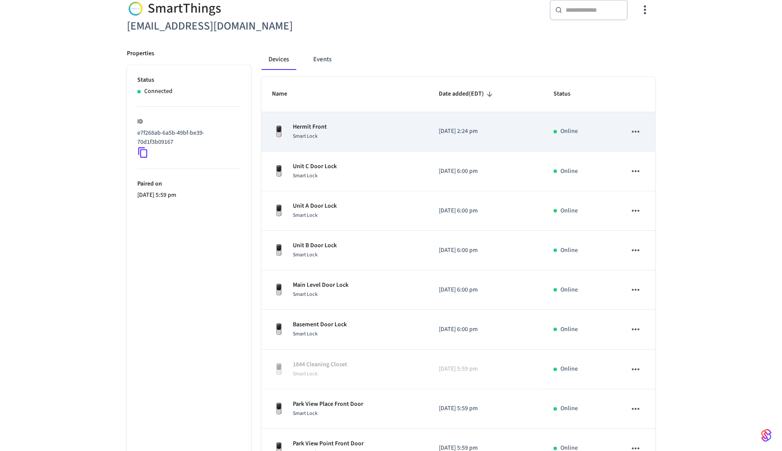  Describe the element at coordinates (285, 94) in the screenshot. I see `span: Name` at that location.